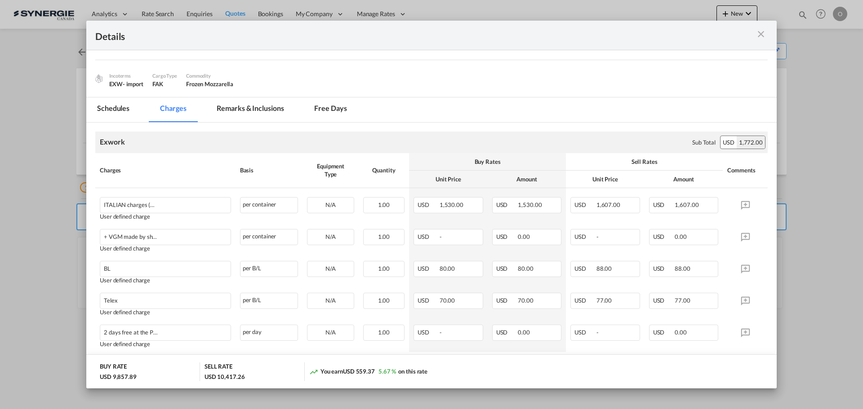  What do you see at coordinates (250, 110) in the screenshot?
I see `md-tab-item: Remarks & Inclusions` at bounding box center [250, 110].